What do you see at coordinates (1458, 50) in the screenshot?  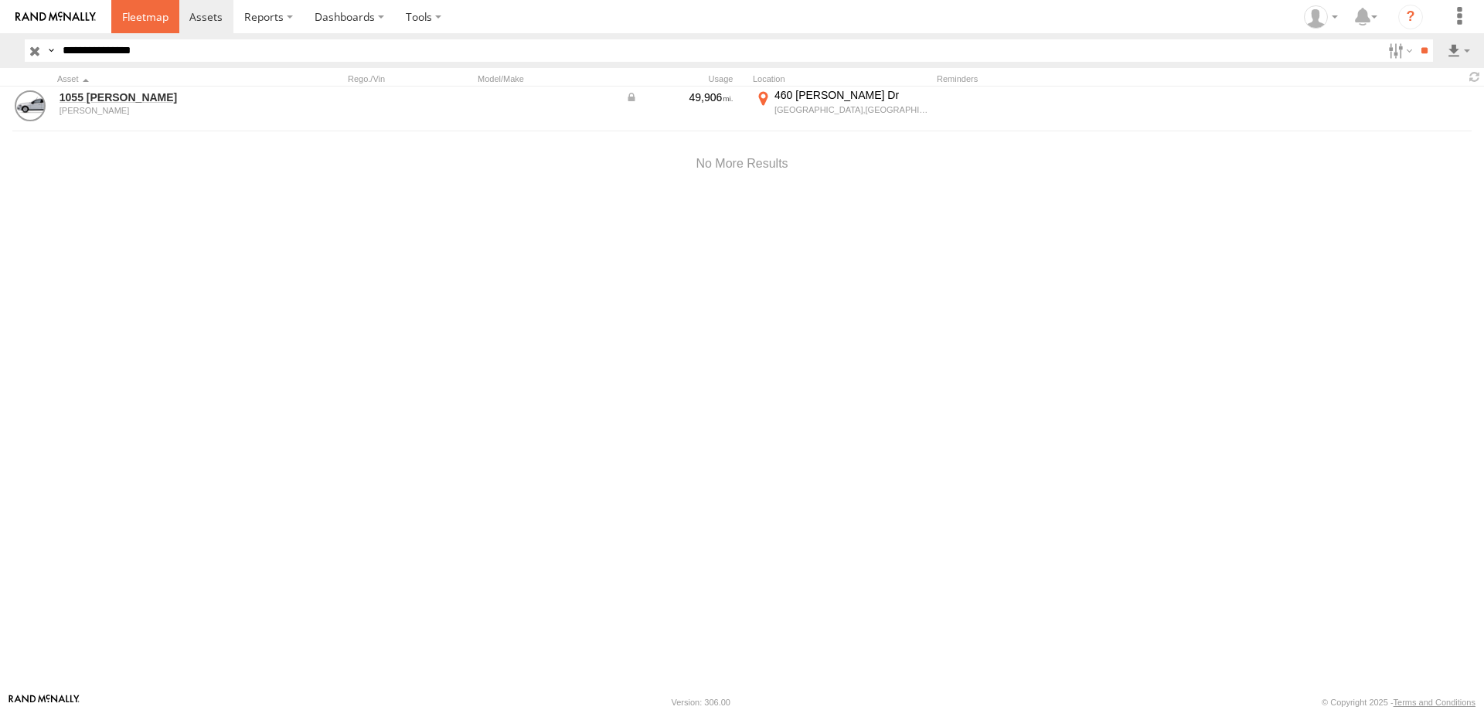 I see `label: Export results as...` at bounding box center [1458, 50].